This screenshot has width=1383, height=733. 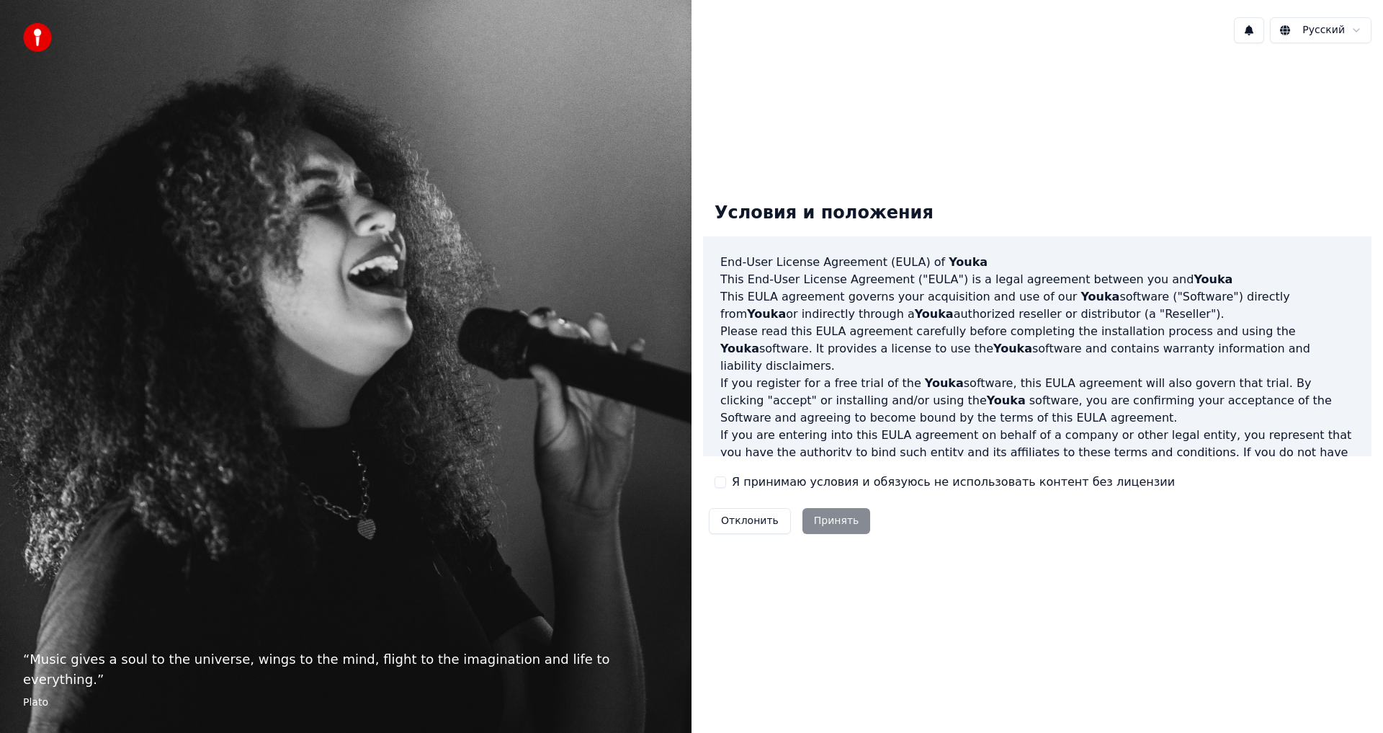 I want to click on p: “ Music gives a soul to the universe, wings to the mind, flight to the imagination and life to ev..., so click(x=346, y=669).